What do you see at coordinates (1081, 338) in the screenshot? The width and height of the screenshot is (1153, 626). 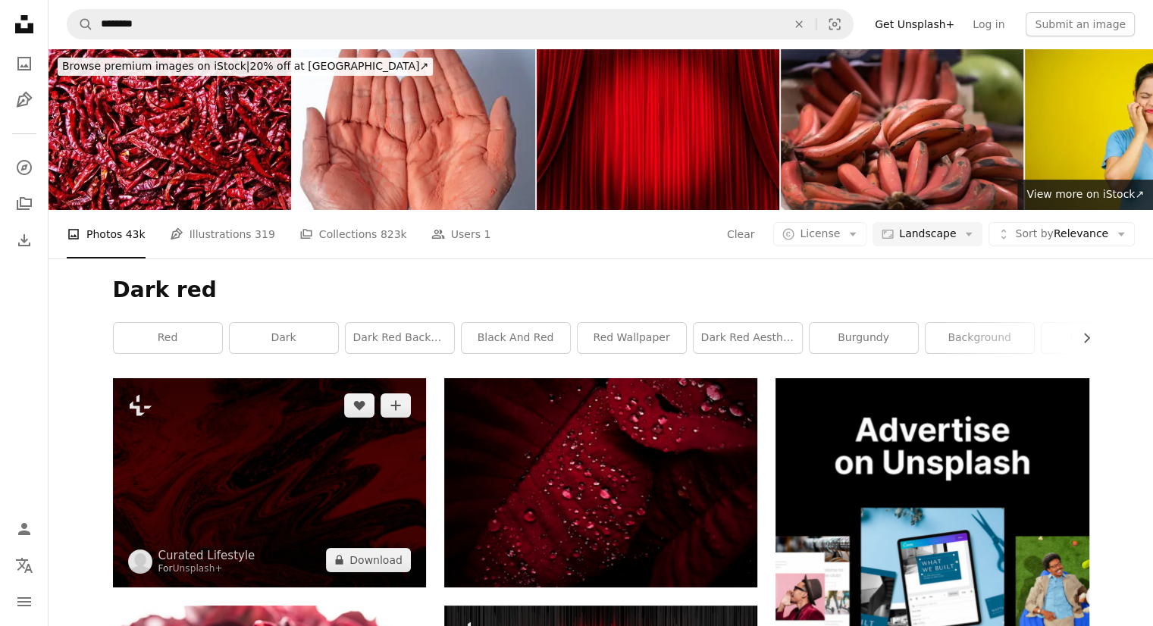 I see `button: scroll list to the right` at bounding box center [1081, 338].